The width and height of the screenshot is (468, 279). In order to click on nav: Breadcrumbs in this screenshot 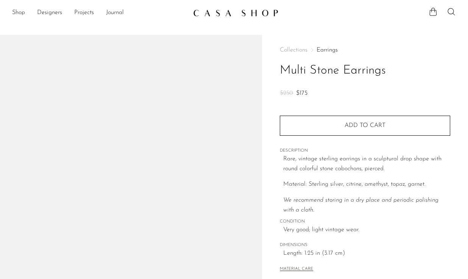, I will do `click(365, 50)`.